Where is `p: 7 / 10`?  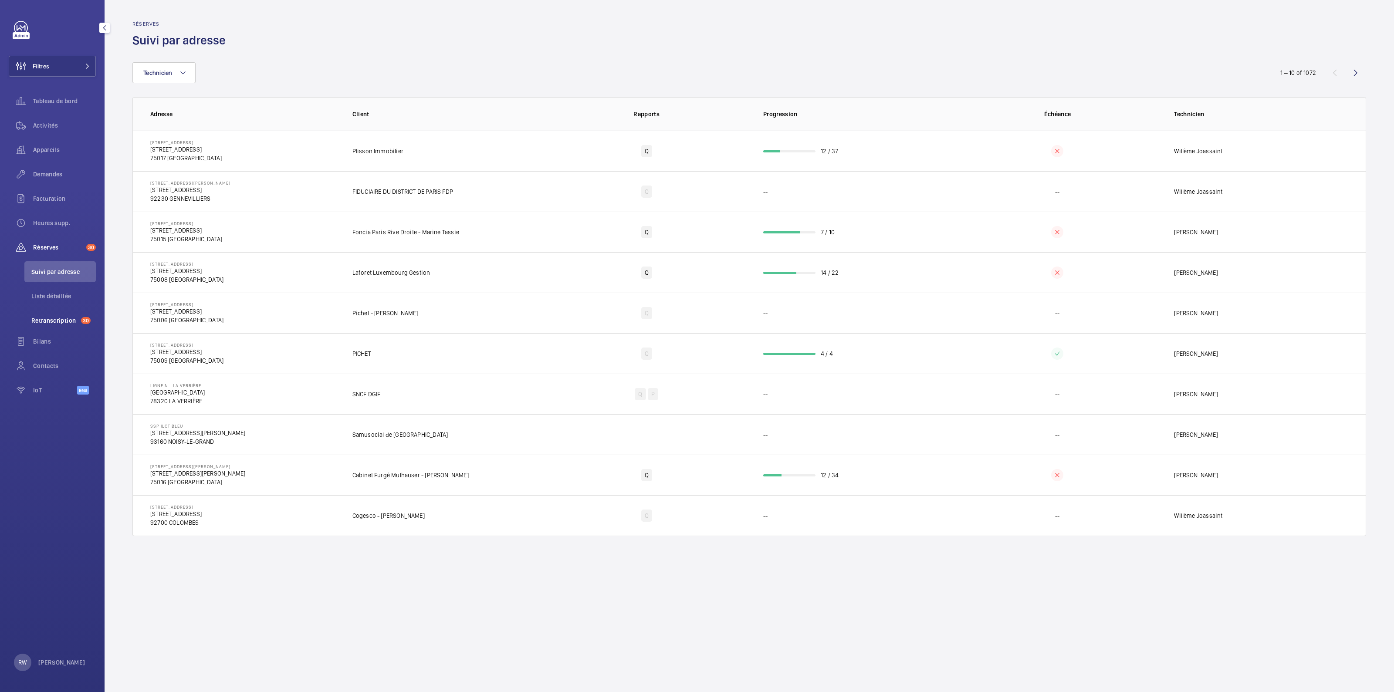 p: 7 / 10 is located at coordinates (827, 232).